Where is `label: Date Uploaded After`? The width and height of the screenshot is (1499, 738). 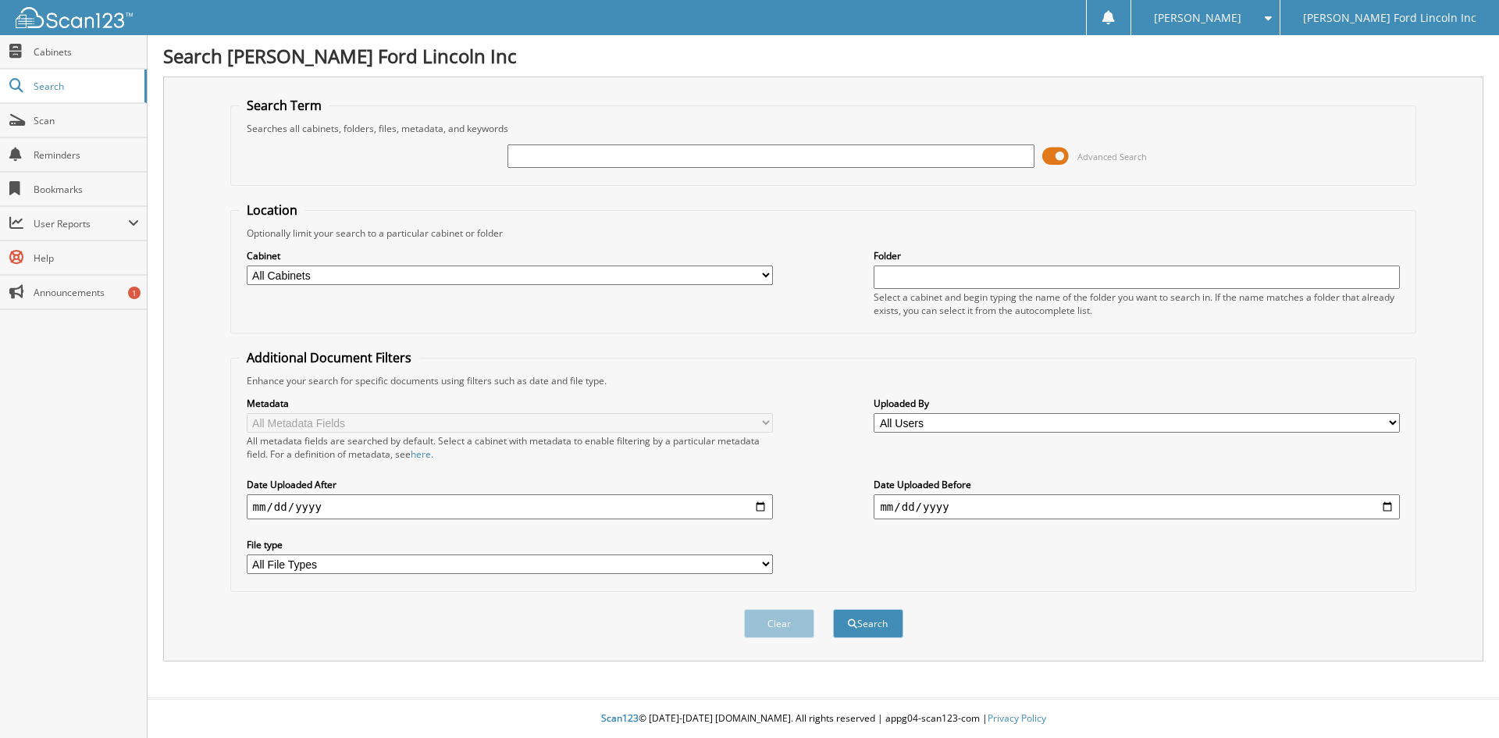
label: Date Uploaded After is located at coordinates (510, 484).